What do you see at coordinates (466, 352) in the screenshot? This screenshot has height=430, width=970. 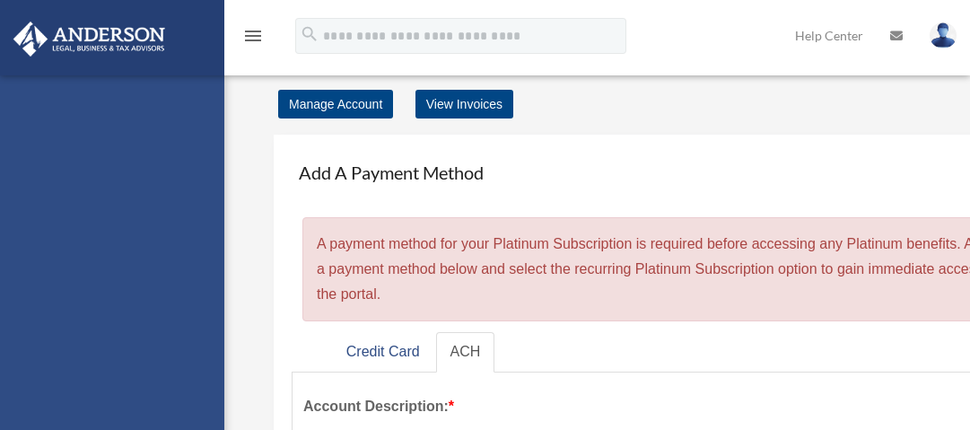 I see `a: ACH` at bounding box center [466, 352].